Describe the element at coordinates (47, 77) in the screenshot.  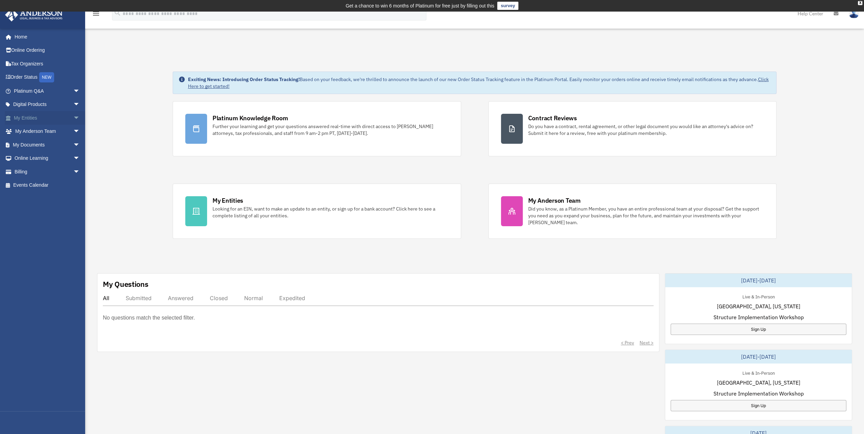
I see `a: Order StatusNEW` at that location.